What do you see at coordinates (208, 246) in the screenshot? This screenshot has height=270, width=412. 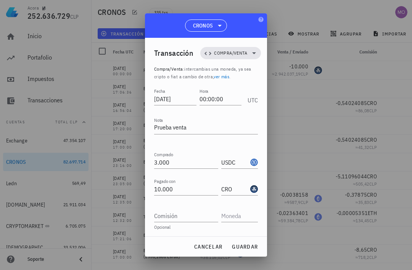 I see `button: cancelar` at bounding box center [208, 246].